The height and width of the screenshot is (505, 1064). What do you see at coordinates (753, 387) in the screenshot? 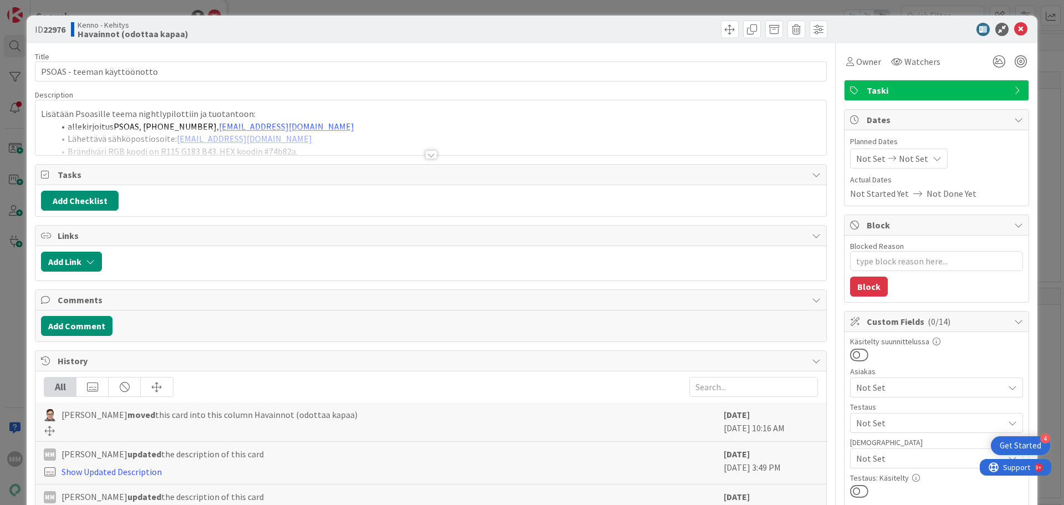
I see `input: Search...` at bounding box center [753, 387].